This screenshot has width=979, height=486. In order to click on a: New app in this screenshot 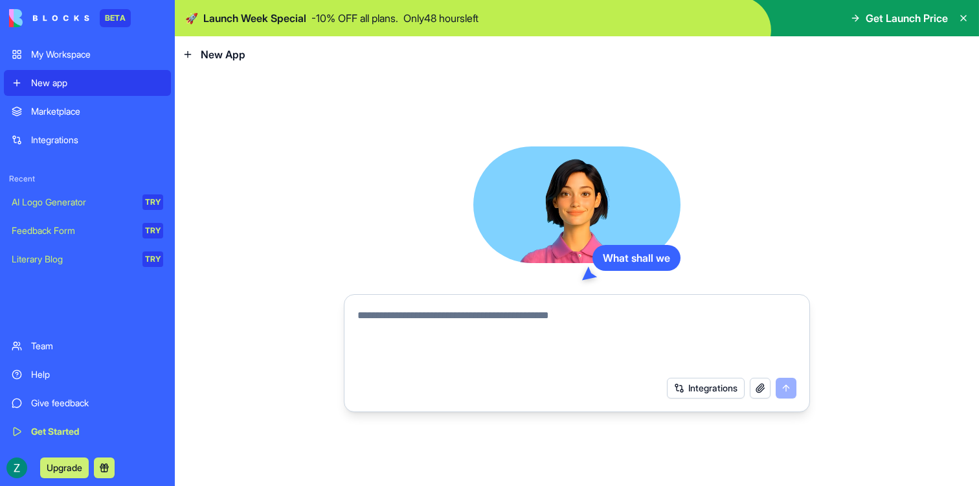, I will do `click(87, 83)`.